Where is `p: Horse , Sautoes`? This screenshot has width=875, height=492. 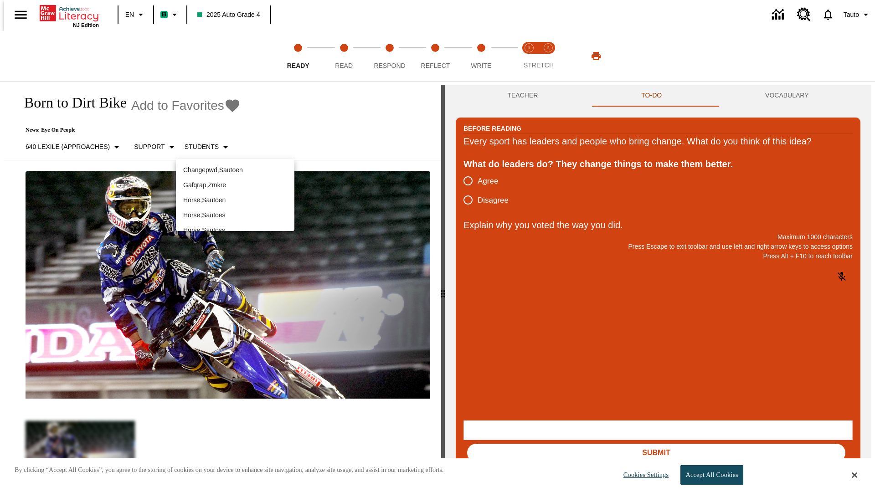
p: Horse , Sautoes is located at coordinates (235, 215).